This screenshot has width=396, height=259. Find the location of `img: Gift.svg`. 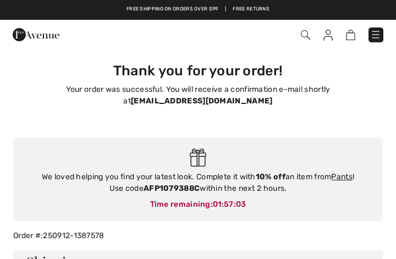

img: Gift.svg is located at coordinates (198, 157).